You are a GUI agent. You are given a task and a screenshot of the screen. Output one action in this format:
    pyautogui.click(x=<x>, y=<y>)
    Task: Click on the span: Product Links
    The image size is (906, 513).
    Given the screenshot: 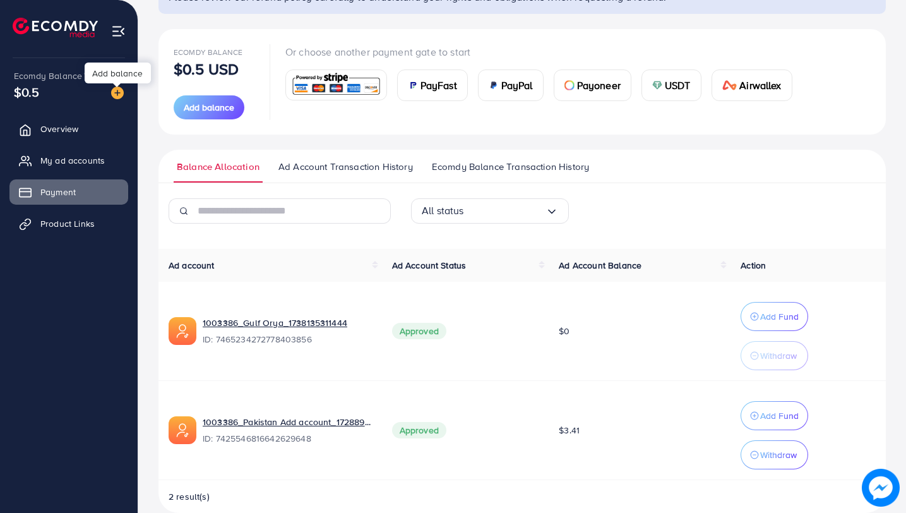 What is the action you would take?
    pyautogui.click(x=68, y=224)
    